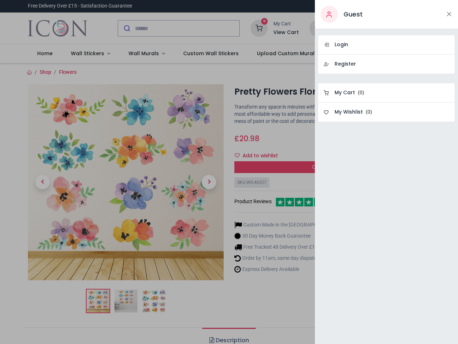  I want to click on h6: Register, so click(345, 64).